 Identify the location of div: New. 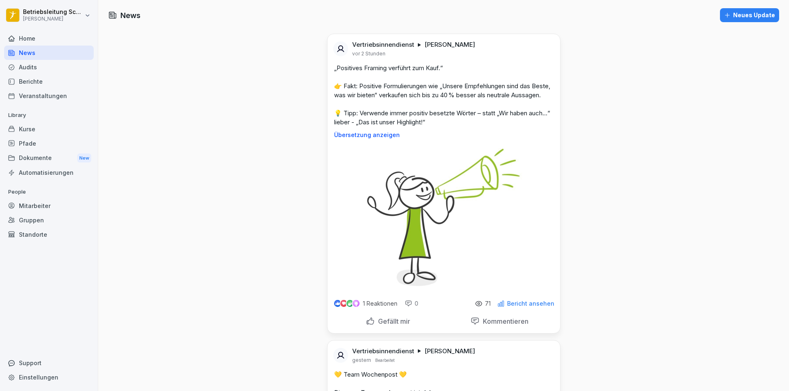
(84, 158).